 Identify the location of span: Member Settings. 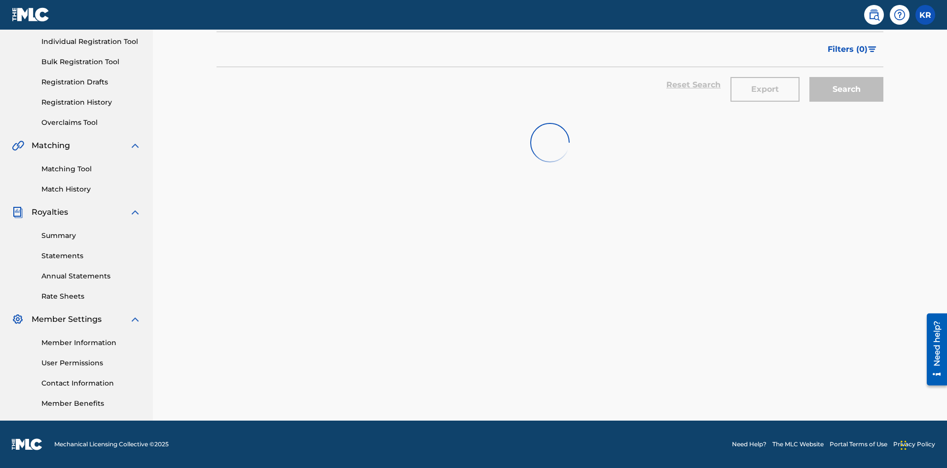
(67, 319).